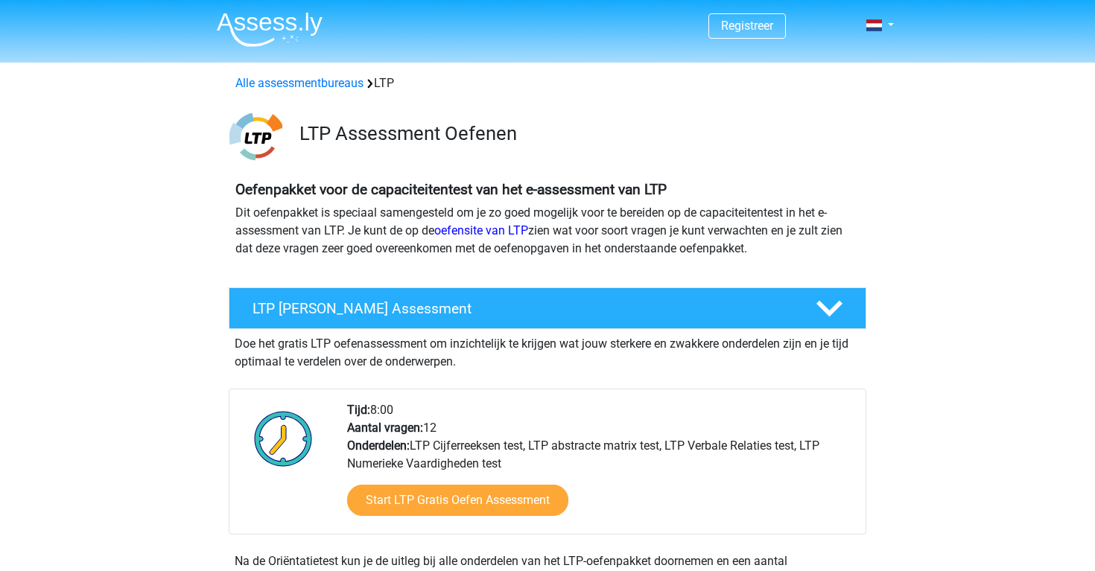 The height and width of the screenshot is (571, 1095). Describe the element at coordinates (385, 427) in the screenshot. I see `b: Aantal vragen:` at that location.